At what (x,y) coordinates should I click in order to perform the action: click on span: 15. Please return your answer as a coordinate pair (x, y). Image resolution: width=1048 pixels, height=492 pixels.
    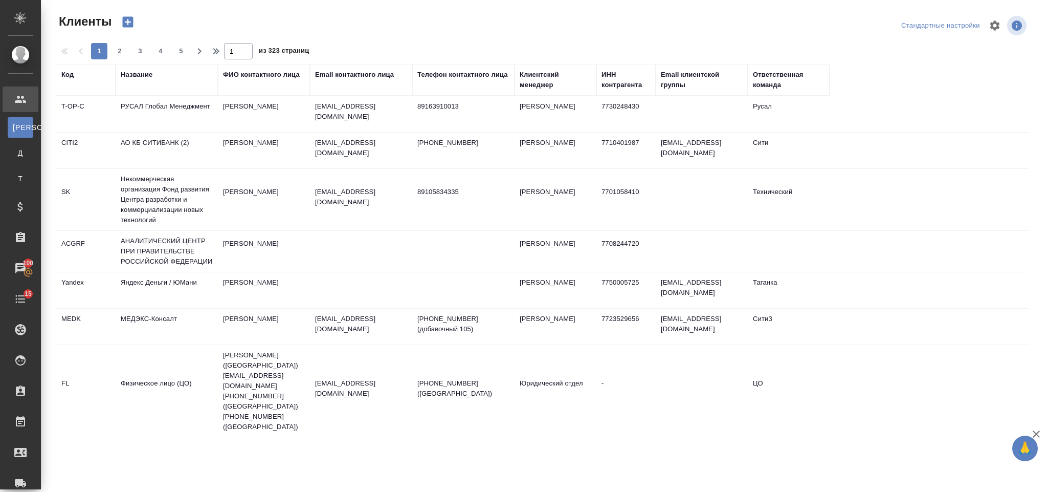
    Looking at the image, I should click on (28, 294).